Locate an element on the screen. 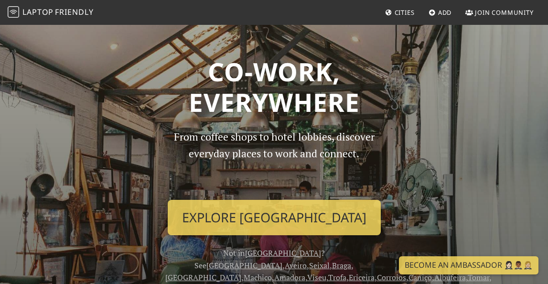  h1: Co-work, Everywhere is located at coordinates (274, 86).